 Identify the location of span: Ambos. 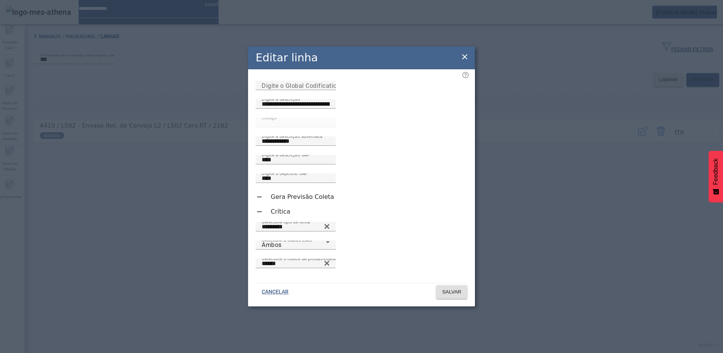
(272, 244).